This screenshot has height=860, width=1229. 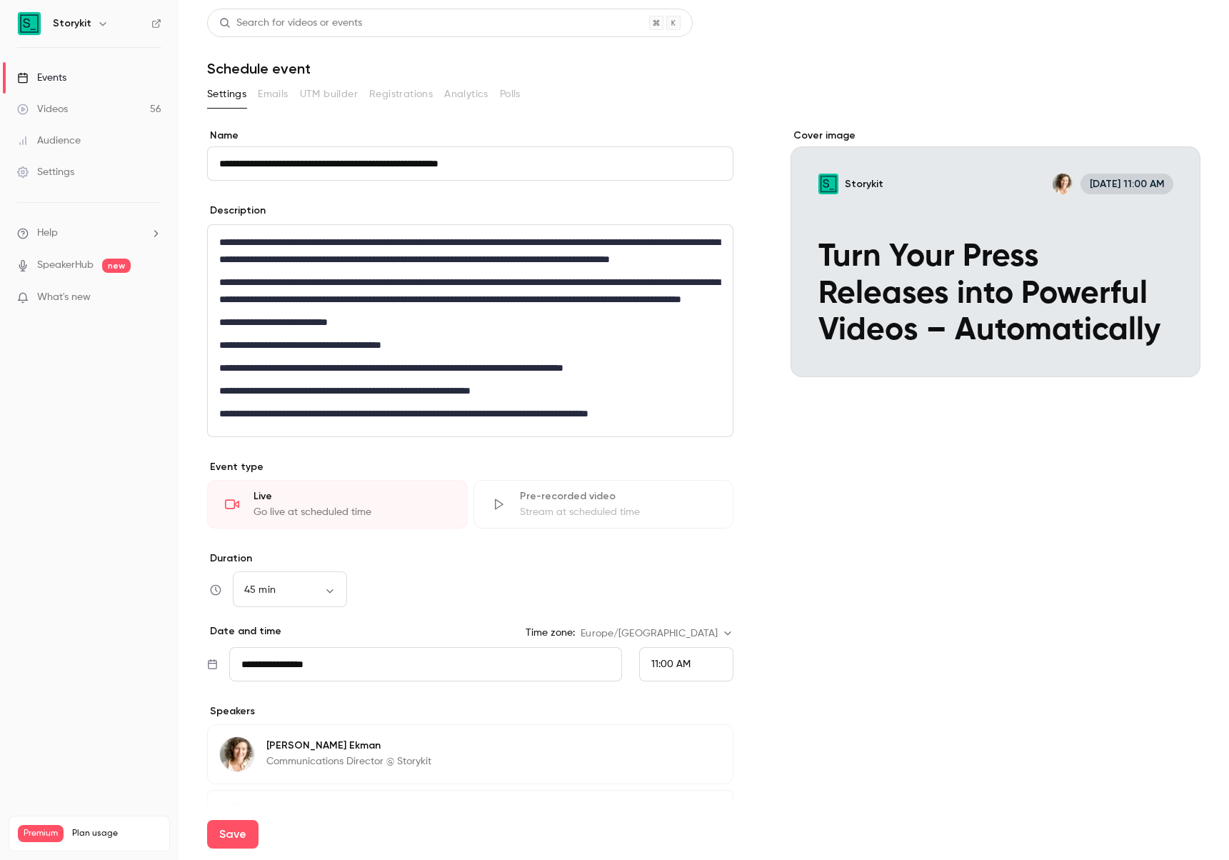 What do you see at coordinates (329, 94) in the screenshot?
I see `span: UTM builder` at bounding box center [329, 94].